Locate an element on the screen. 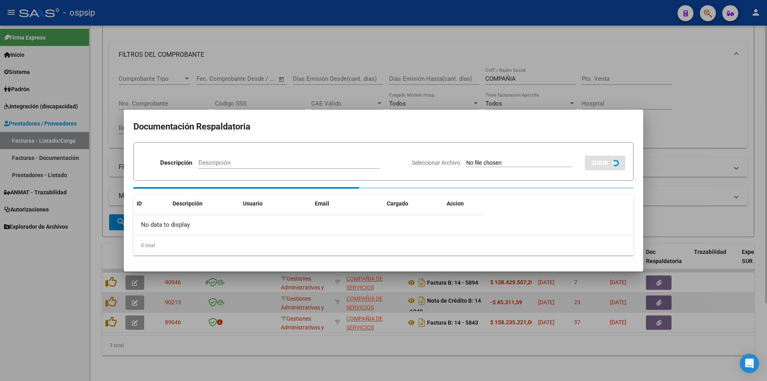  datatable-header-cell: Usuario is located at coordinates (276, 203).